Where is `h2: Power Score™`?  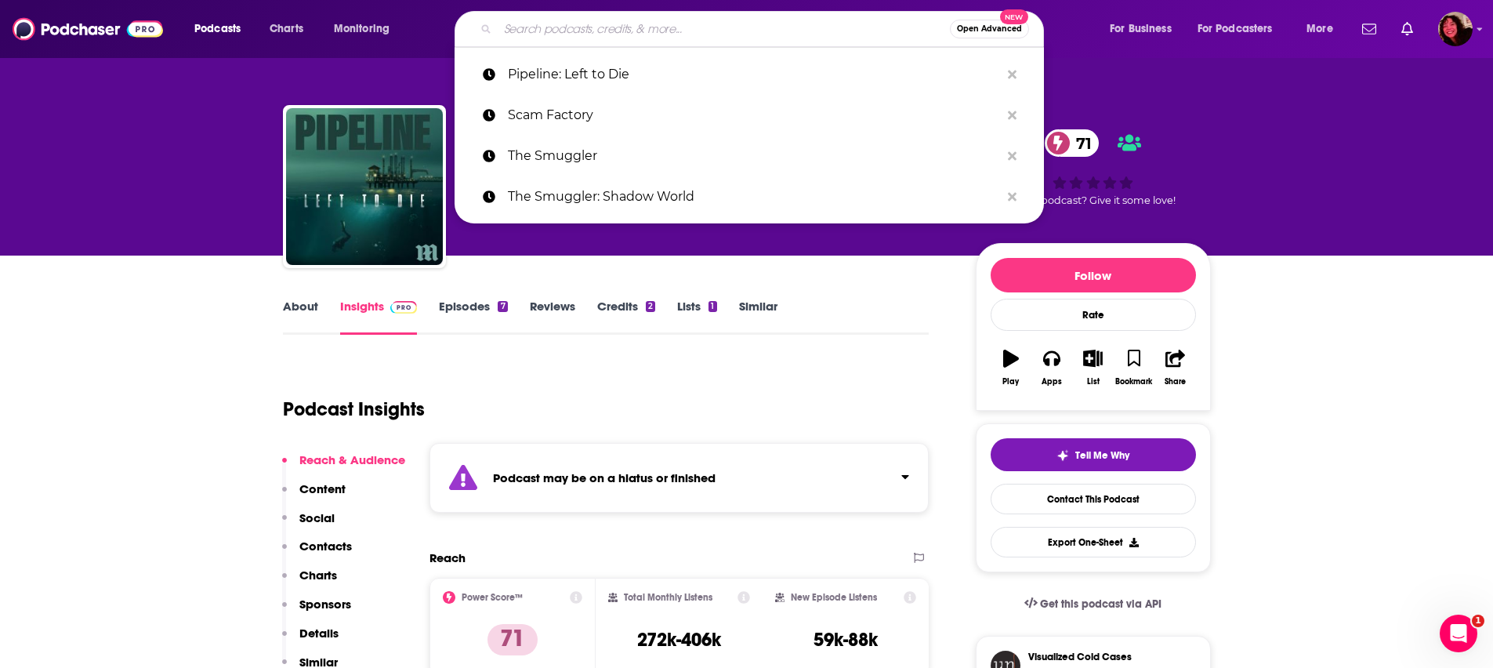 h2: Power Score™ is located at coordinates (492, 597).